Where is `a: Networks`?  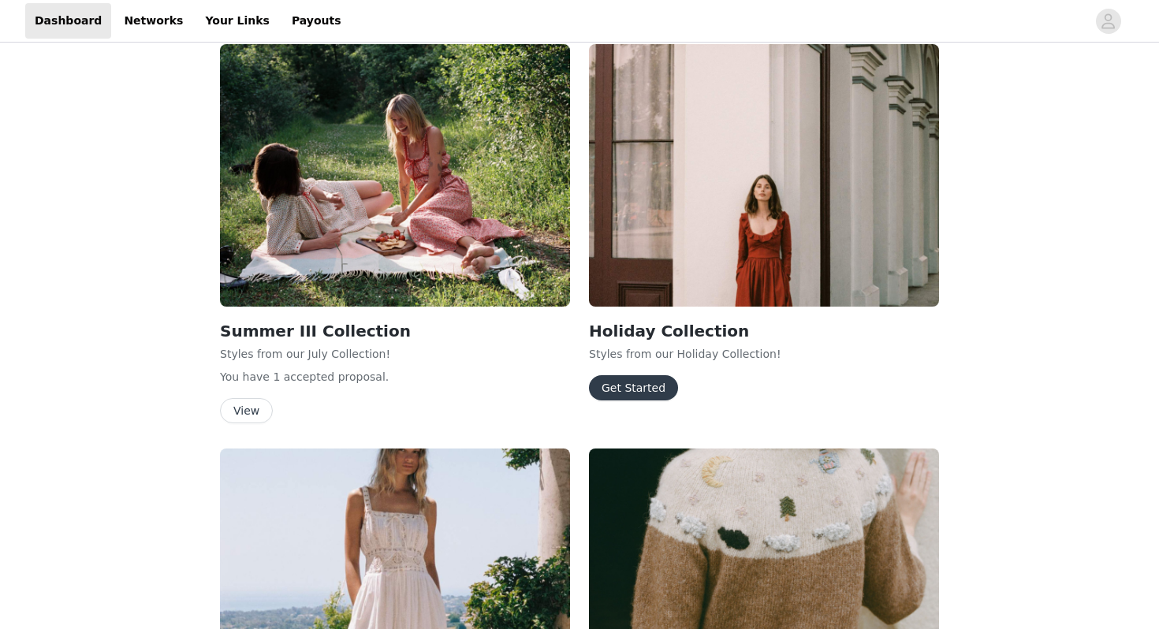 a: Networks is located at coordinates (153, 20).